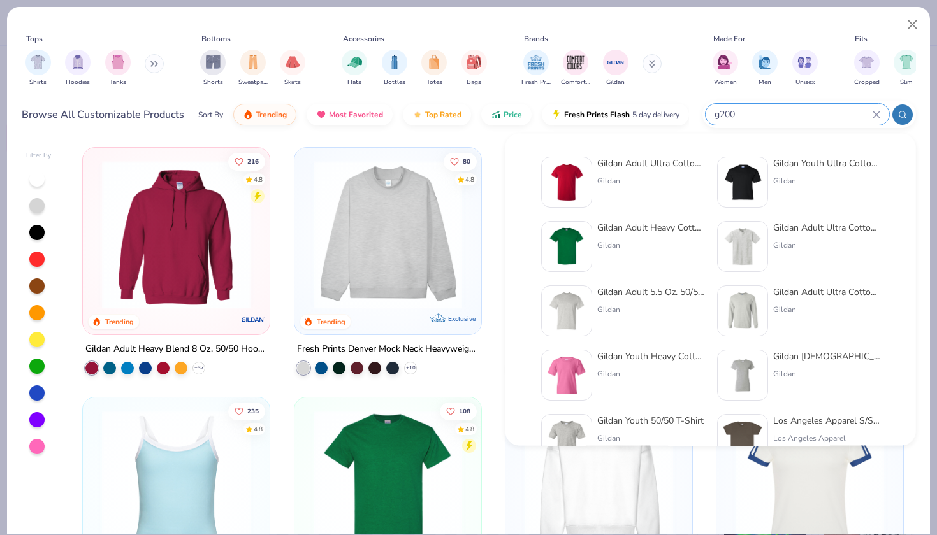 The height and width of the screenshot is (535, 937). I want to click on span: Hoodies, so click(78, 82).